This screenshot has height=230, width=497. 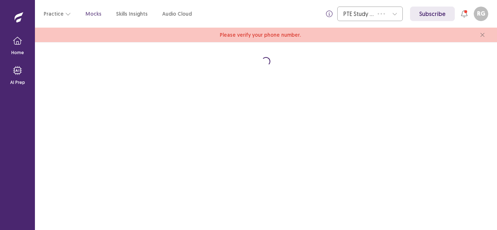 What do you see at coordinates (432, 14) in the screenshot?
I see `a: Subscribe` at bounding box center [432, 14].